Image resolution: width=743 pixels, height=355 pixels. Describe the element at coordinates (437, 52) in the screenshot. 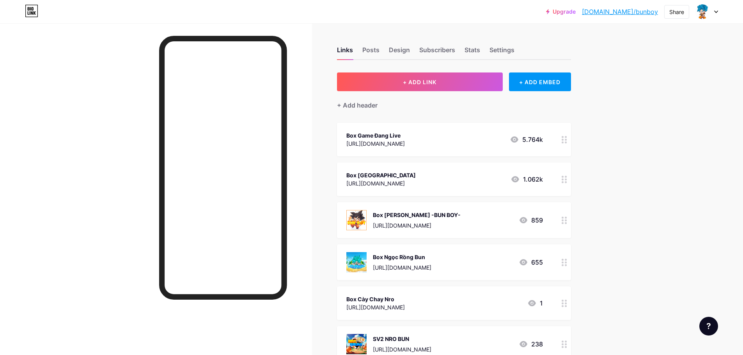

I see `div: Subscribers` at that location.